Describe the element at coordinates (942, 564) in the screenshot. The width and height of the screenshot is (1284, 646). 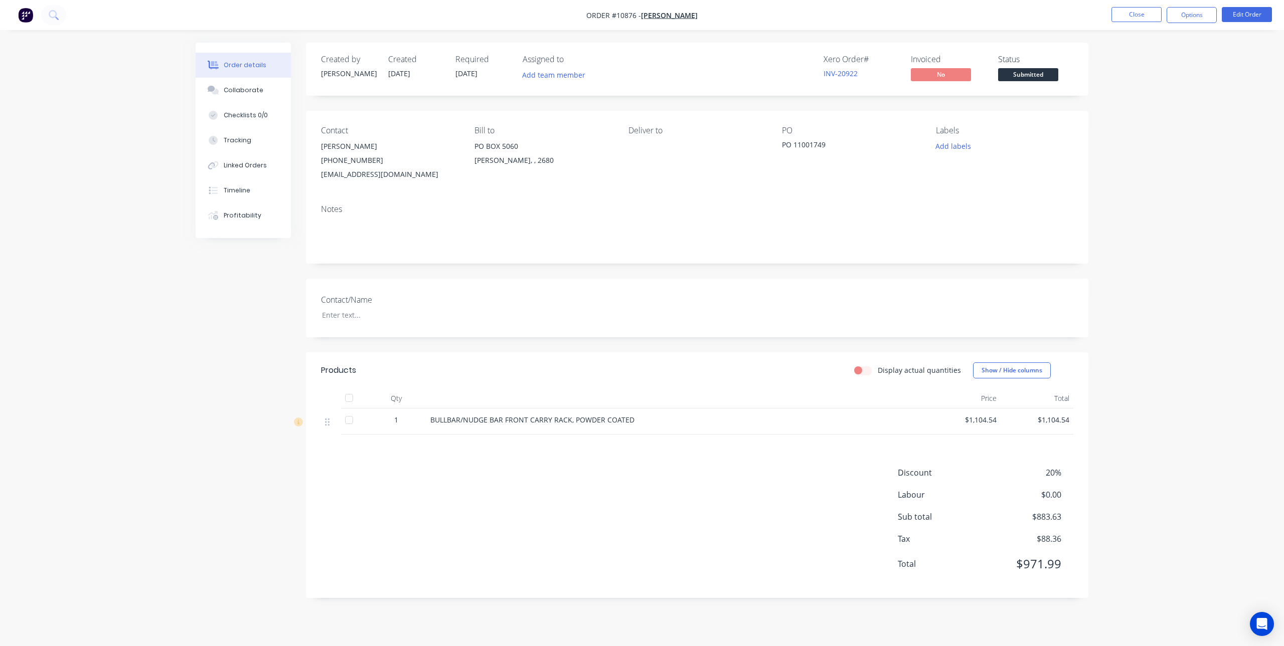
I see `span: Total` at that location.